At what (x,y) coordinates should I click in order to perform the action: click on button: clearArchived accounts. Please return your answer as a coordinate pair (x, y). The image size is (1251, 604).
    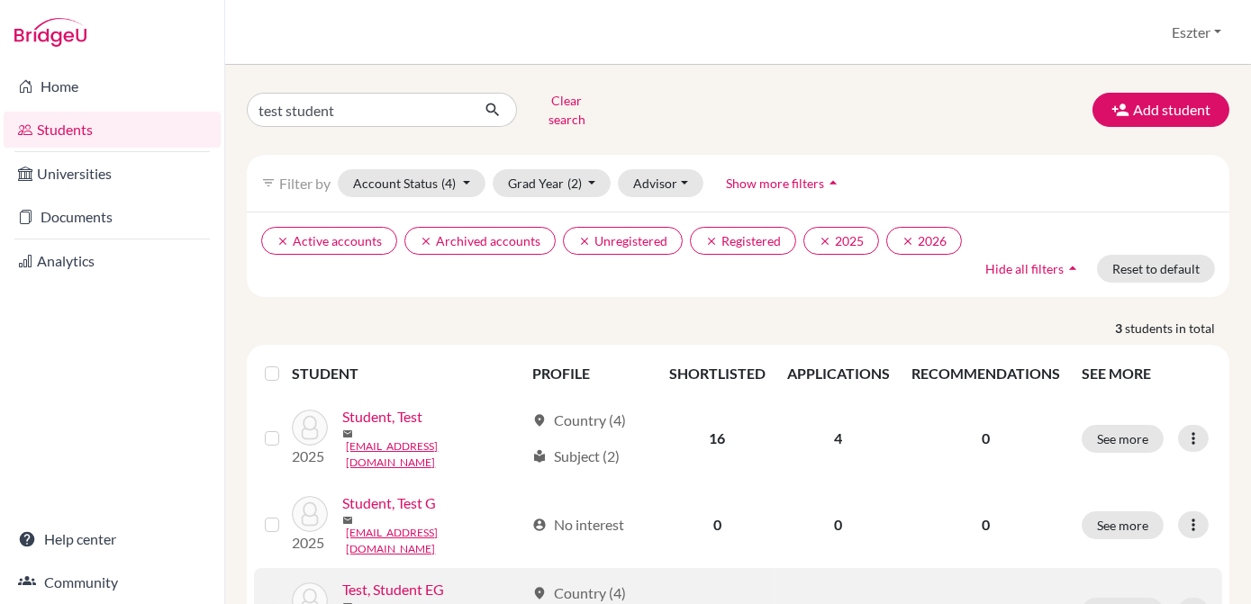
    Looking at the image, I should click on (480, 240).